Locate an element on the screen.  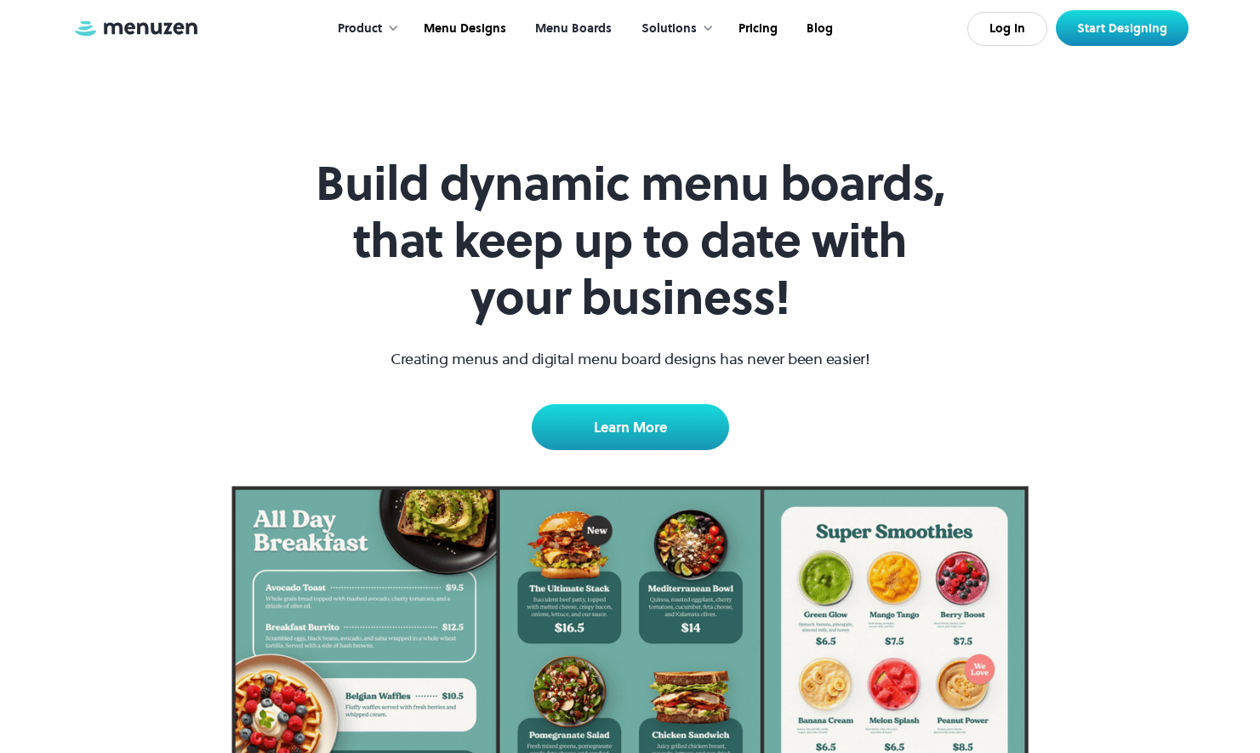
a: Pricing is located at coordinates (756, 29).